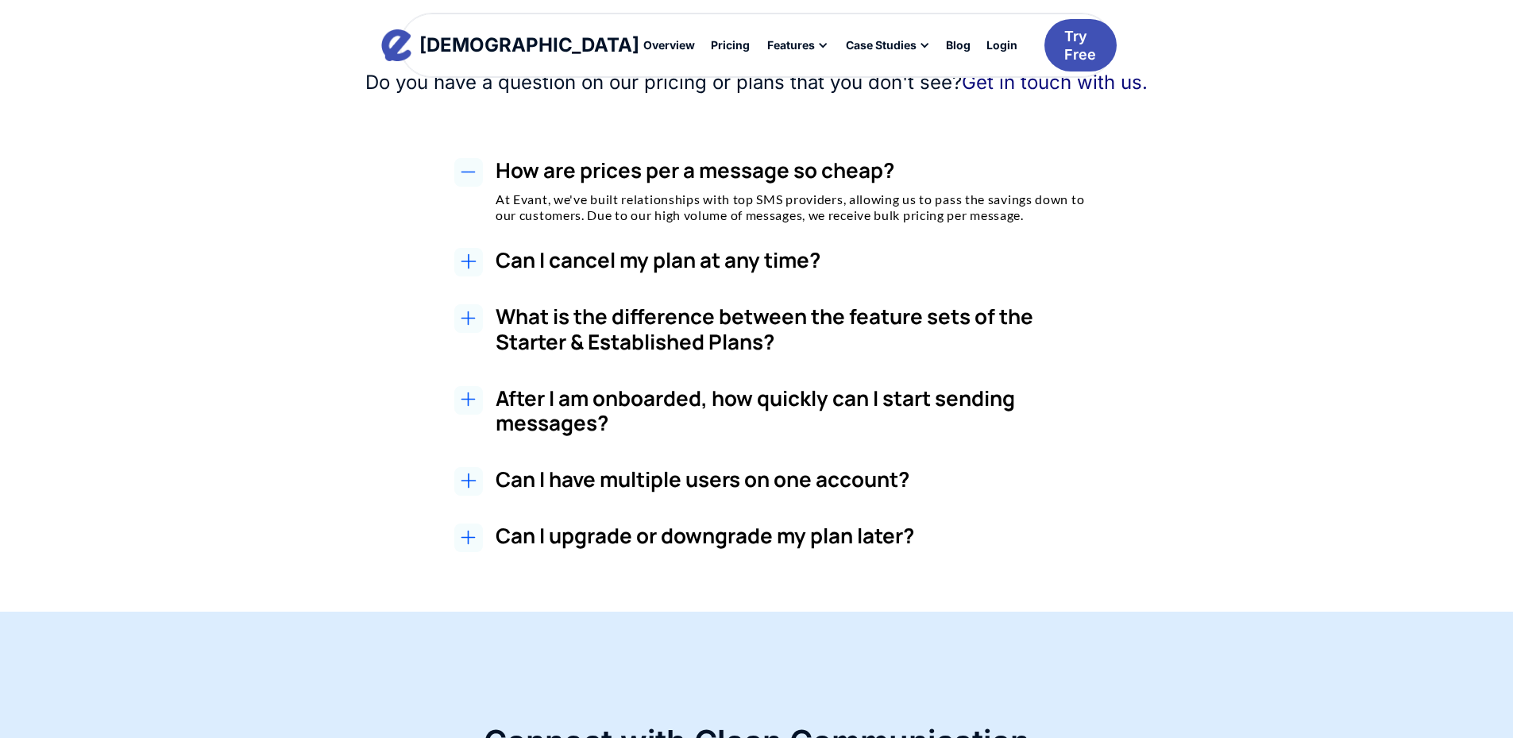 The height and width of the screenshot is (738, 1513). Describe the element at coordinates (958, 45) in the screenshot. I see `a: Blog` at that location.